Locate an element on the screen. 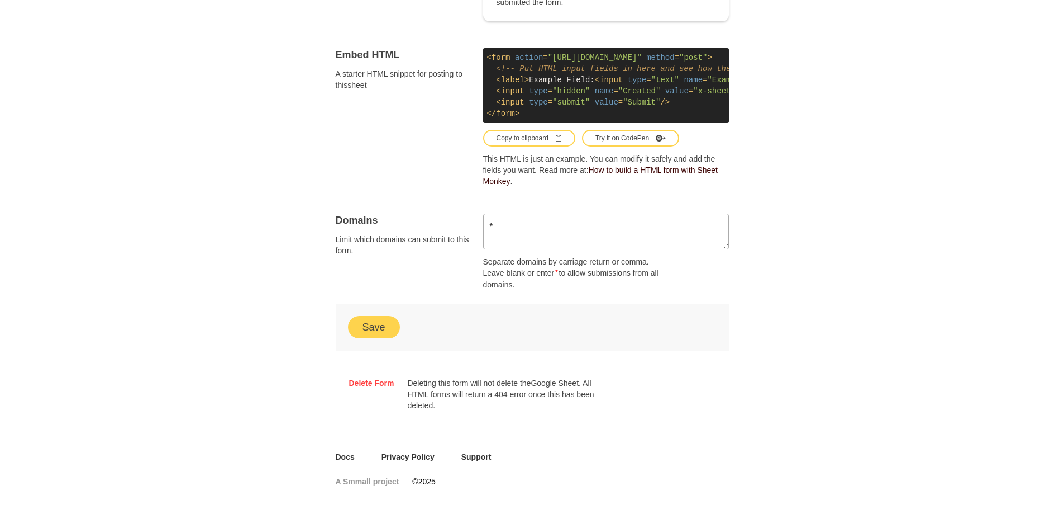 This screenshot has width=1064, height=514. span: A starter HTML snippet for posting to this sheet is located at coordinates (403, 79).